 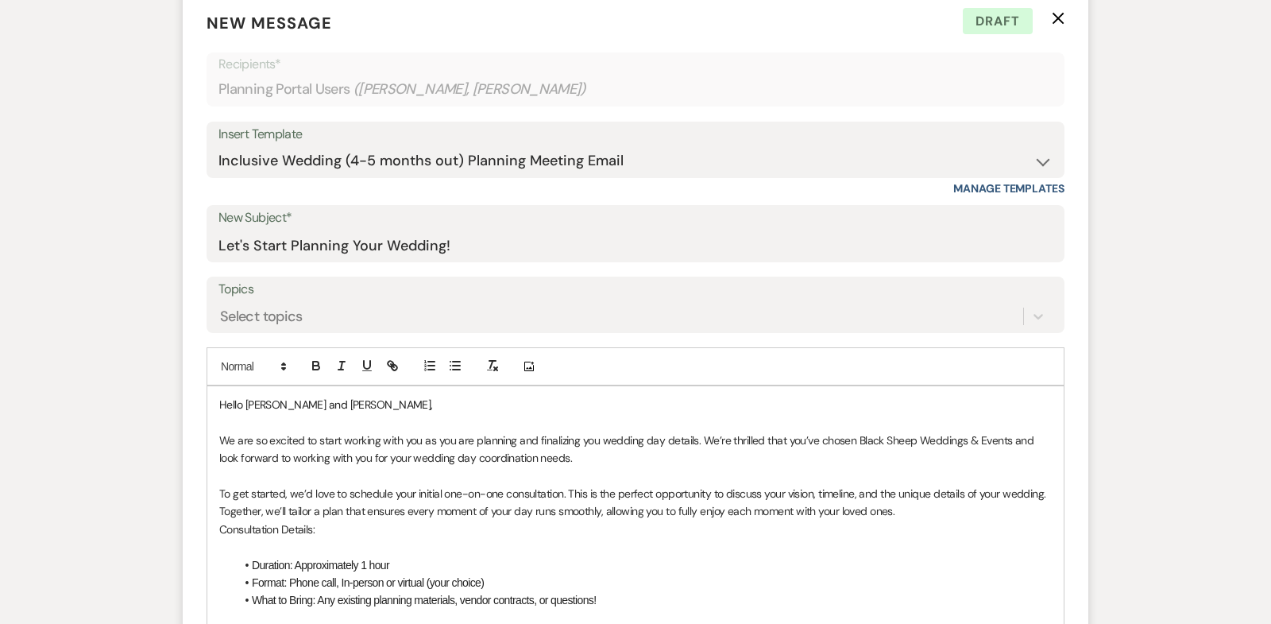 I want to click on a: Manage Templates, so click(x=1009, y=188).